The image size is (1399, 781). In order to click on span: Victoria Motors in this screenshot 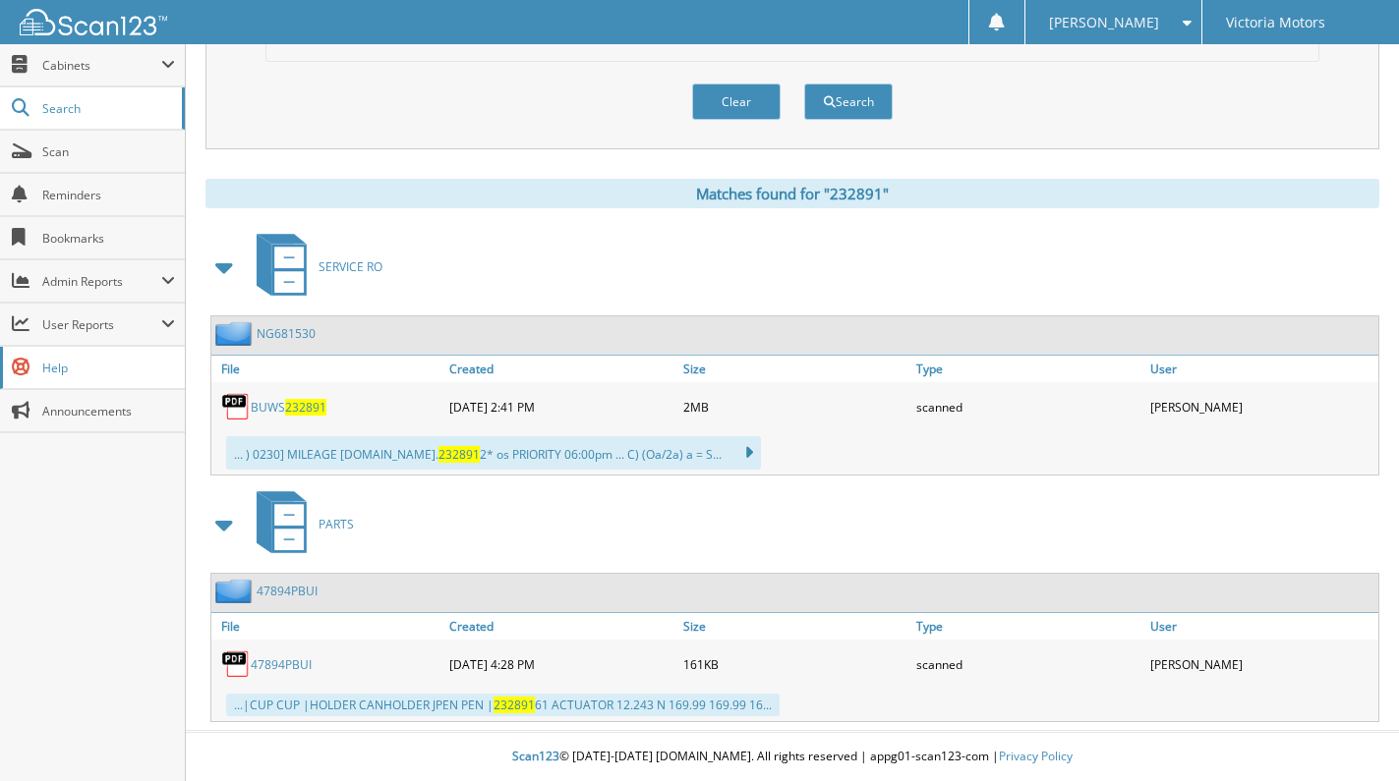, I will do `click(1275, 23)`.